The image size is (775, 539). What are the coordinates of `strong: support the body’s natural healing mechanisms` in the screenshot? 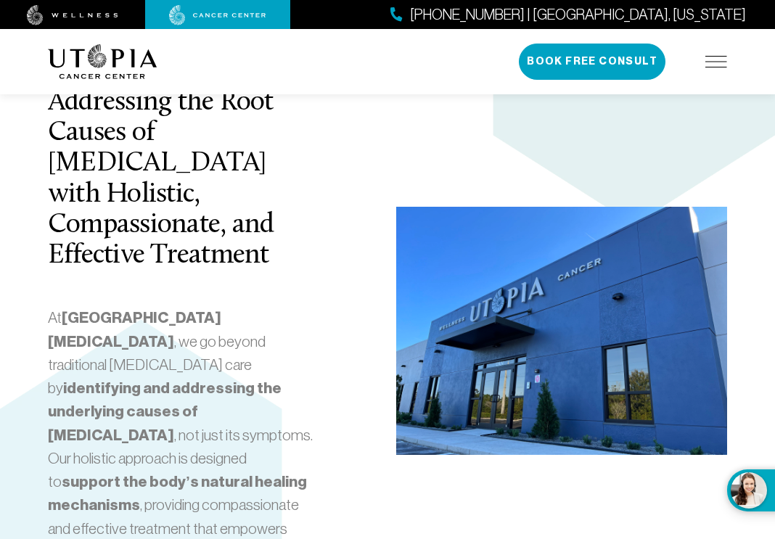 It's located at (177, 493).